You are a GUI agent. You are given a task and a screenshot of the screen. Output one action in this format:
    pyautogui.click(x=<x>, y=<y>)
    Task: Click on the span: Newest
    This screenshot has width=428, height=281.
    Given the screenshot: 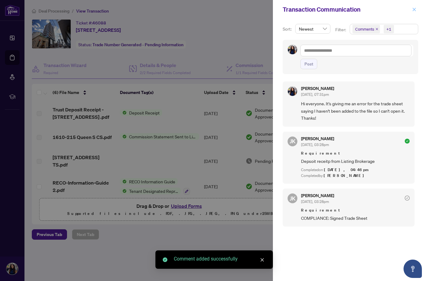 What is the action you would take?
    pyautogui.click(x=313, y=29)
    